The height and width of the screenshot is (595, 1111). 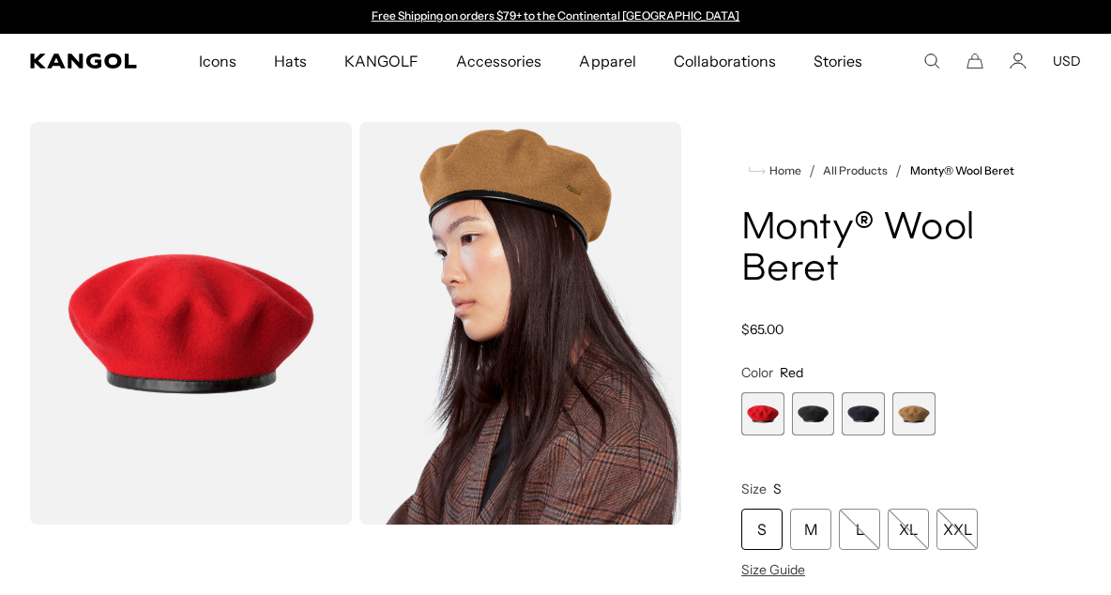 I want to click on div: XL, so click(x=909, y=529).